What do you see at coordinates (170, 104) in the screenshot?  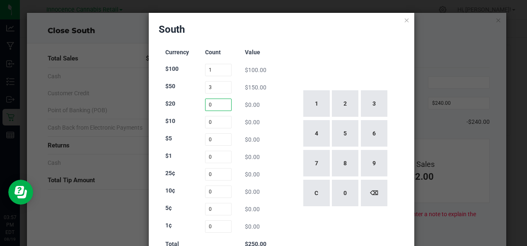 I see `label: $20` at bounding box center [170, 104].